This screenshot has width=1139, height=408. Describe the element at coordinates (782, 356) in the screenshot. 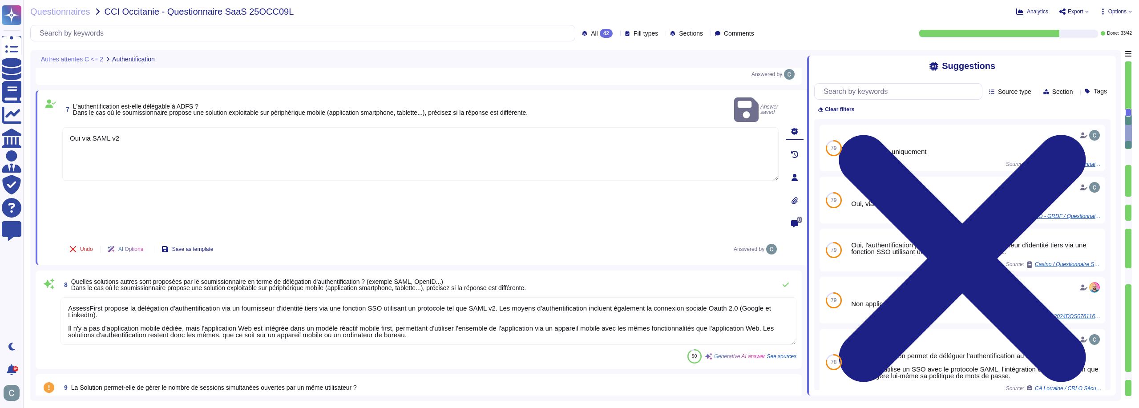

I see `span: See sources` at that location.